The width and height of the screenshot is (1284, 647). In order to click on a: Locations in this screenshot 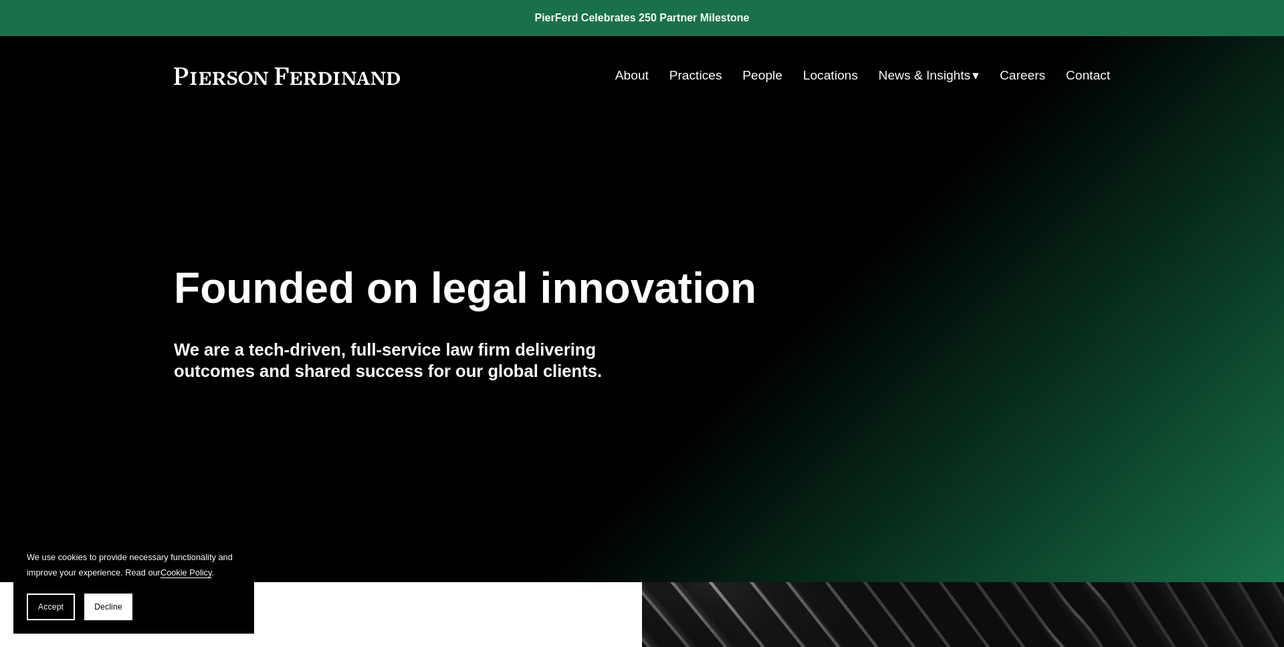, I will do `click(830, 76)`.